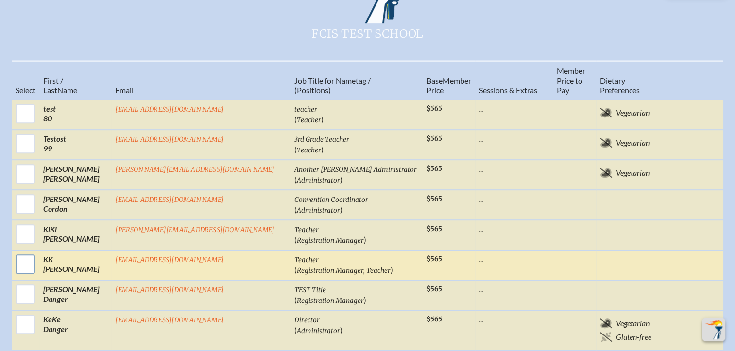  I want to click on span: Last, so click(50, 90).